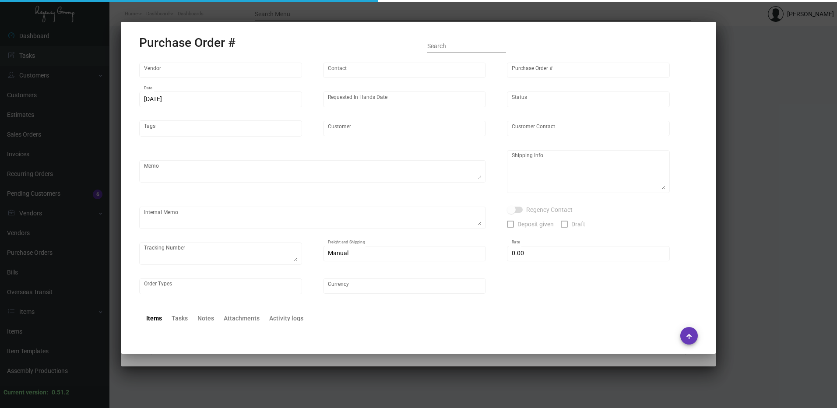 The height and width of the screenshot is (408, 837). What do you see at coordinates (26, 392) in the screenshot?
I see `div: Current version:` at bounding box center [26, 392].